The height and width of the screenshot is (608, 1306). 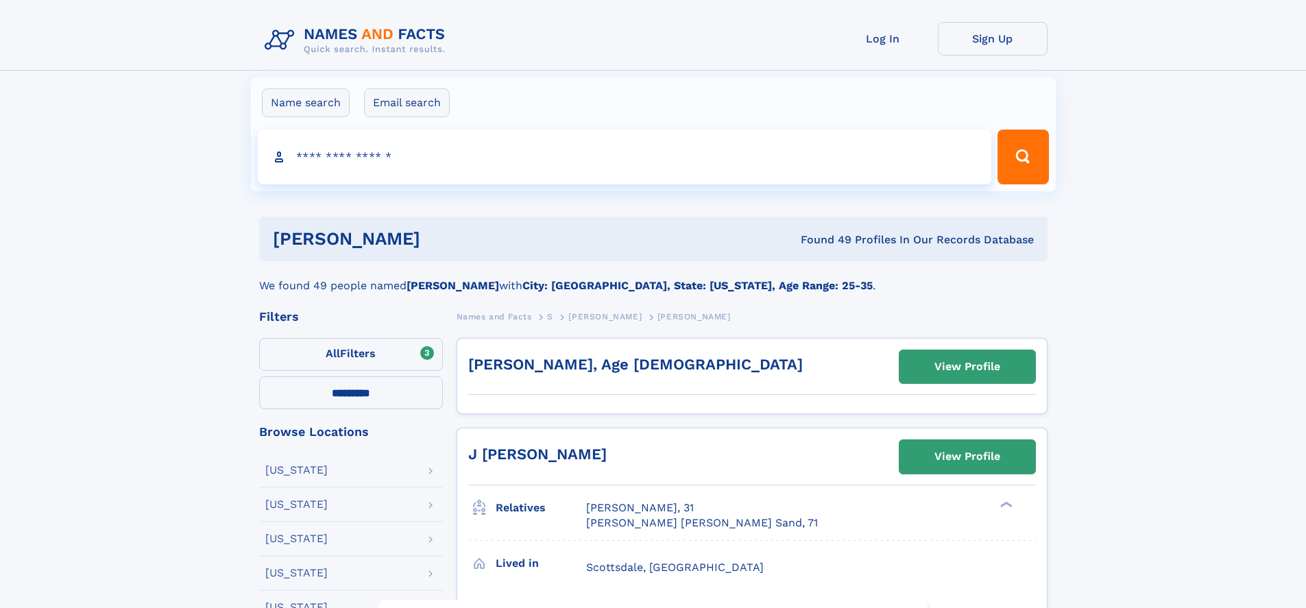 What do you see at coordinates (351, 432) in the screenshot?
I see `div: Browse Locations` at bounding box center [351, 432].